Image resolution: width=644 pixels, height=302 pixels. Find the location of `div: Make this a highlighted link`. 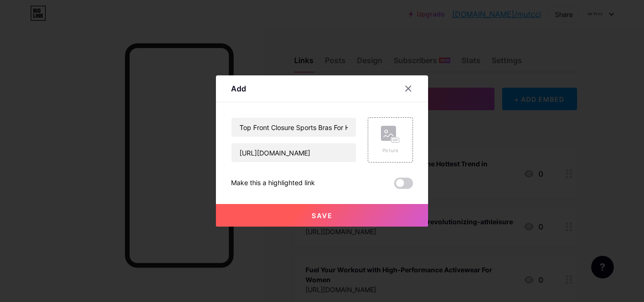

div: Make this a highlighted link is located at coordinates (273, 183).